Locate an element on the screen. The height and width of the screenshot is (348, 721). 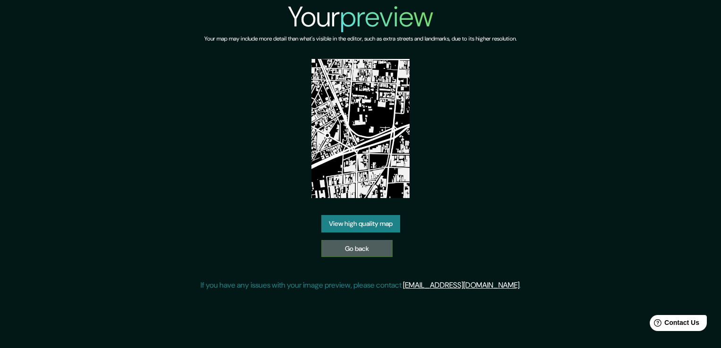
h6: Your map may include more detail than what's visible in the editor, such as extra streets and lan... is located at coordinates (360, 39).